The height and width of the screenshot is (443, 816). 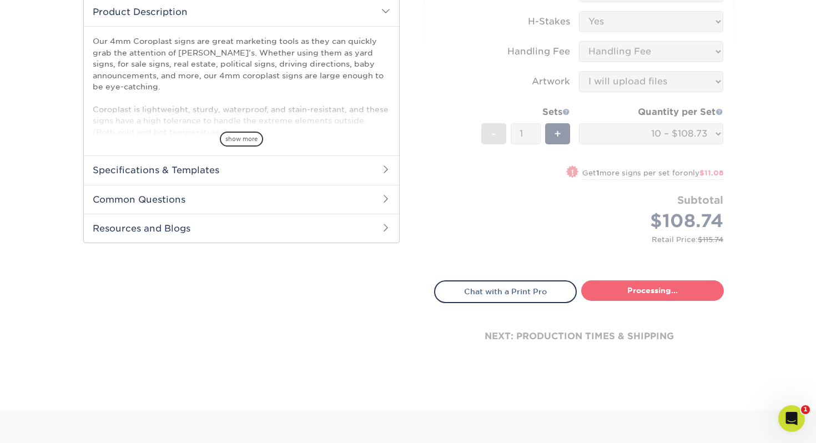 I want to click on p: Our 4mm Coroplast signs are great marketing tools as they can quickly grab the attention of [PERS..., so click(x=241, y=177).